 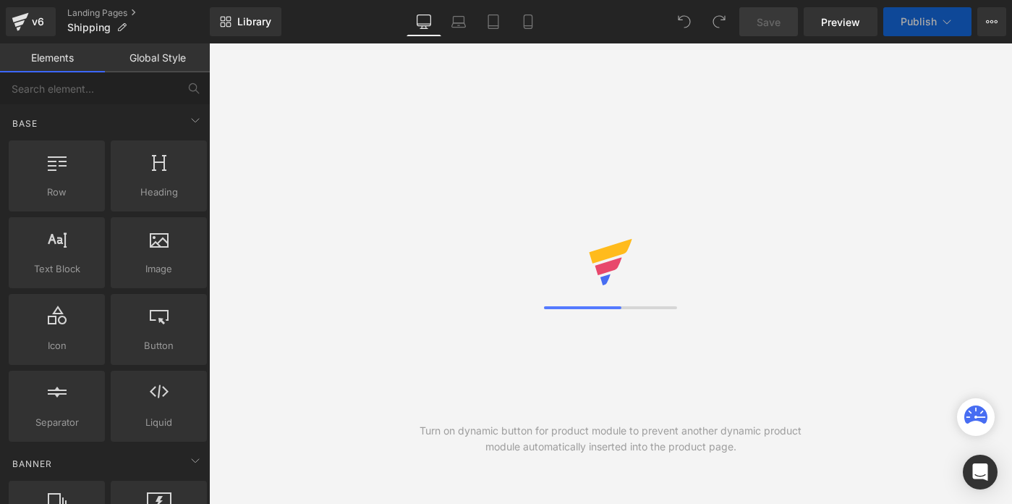 What do you see at coordinates (992, 22) in the screenshot?
I see `button: More` at bounding box center [992, 22].